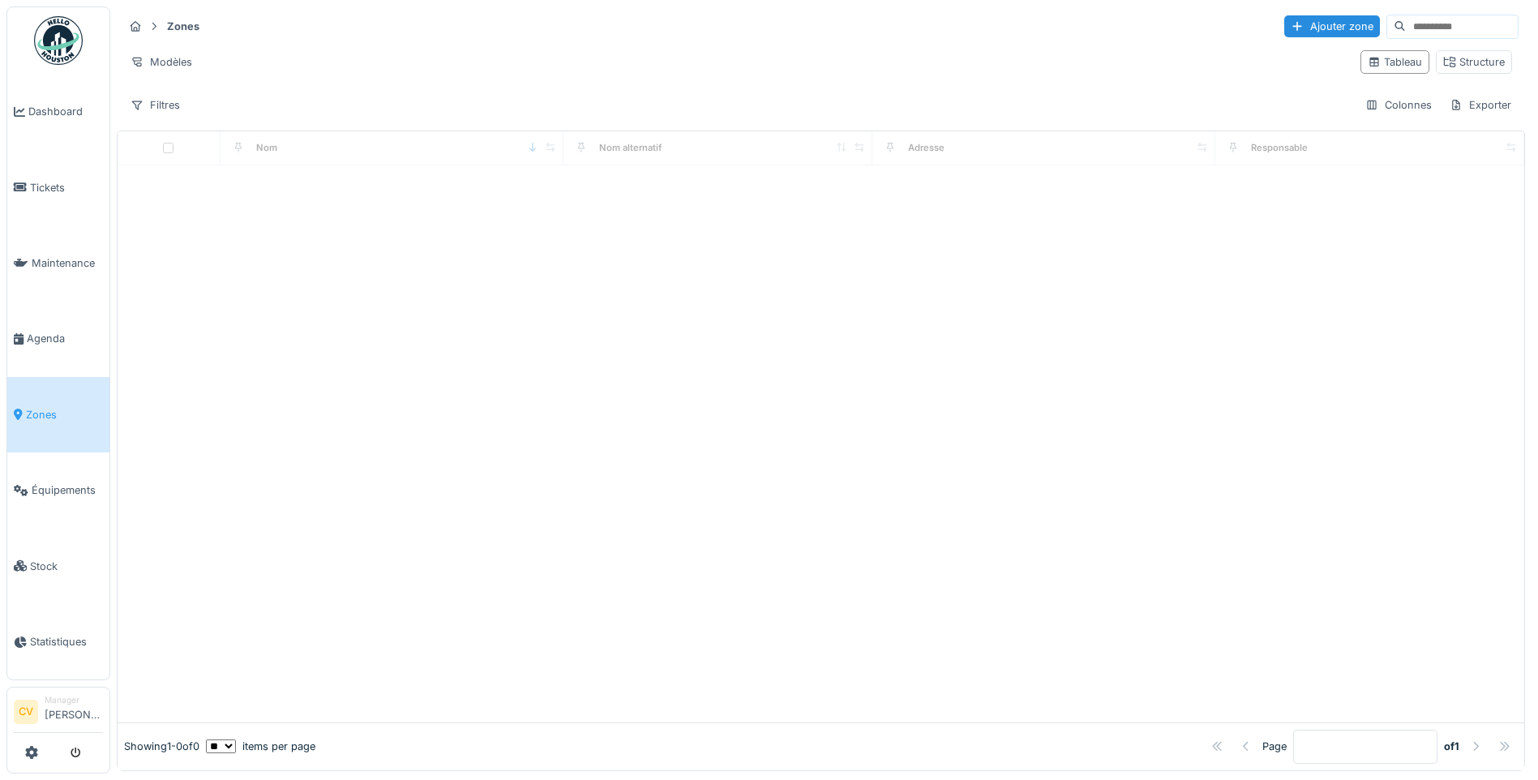  I want to click on span: Zones, so click(64, 414).